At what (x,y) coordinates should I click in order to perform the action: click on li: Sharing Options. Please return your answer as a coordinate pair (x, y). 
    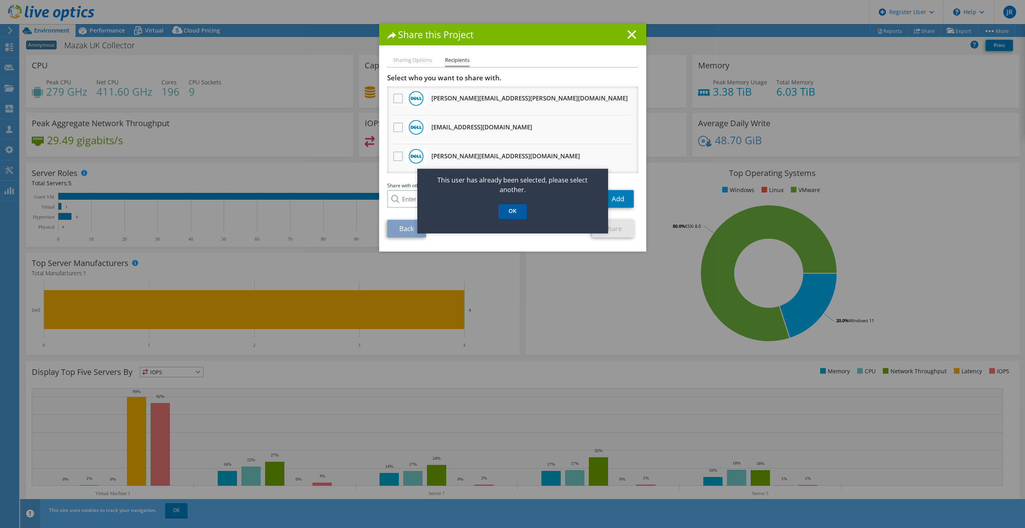
    Looking at the image, I should click on (413, 60).